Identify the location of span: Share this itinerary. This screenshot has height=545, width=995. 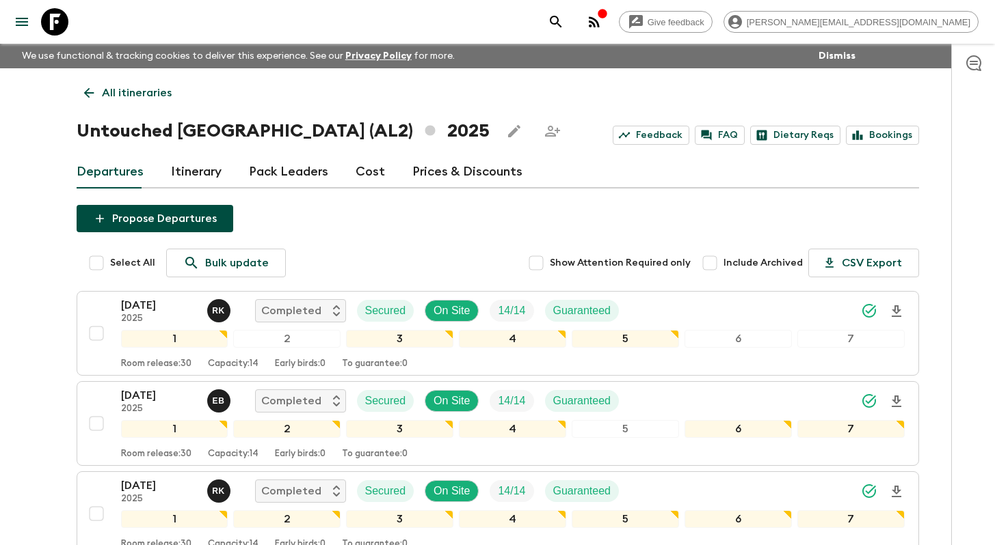
(552, 131).